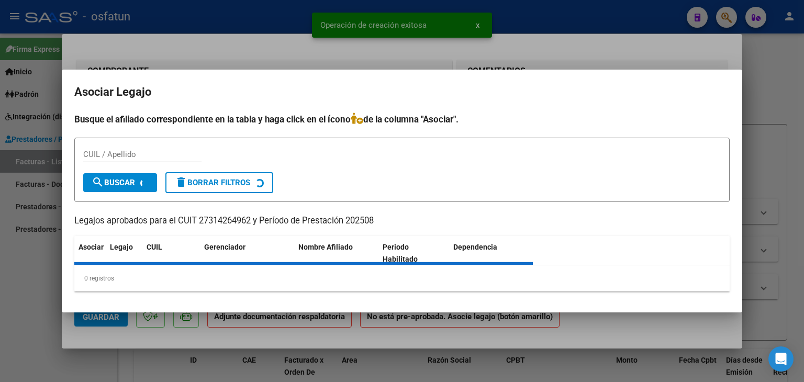  Describe the element at coordinates (181, 182) in the screenshot. I see `mat-icon: delete` at that location.